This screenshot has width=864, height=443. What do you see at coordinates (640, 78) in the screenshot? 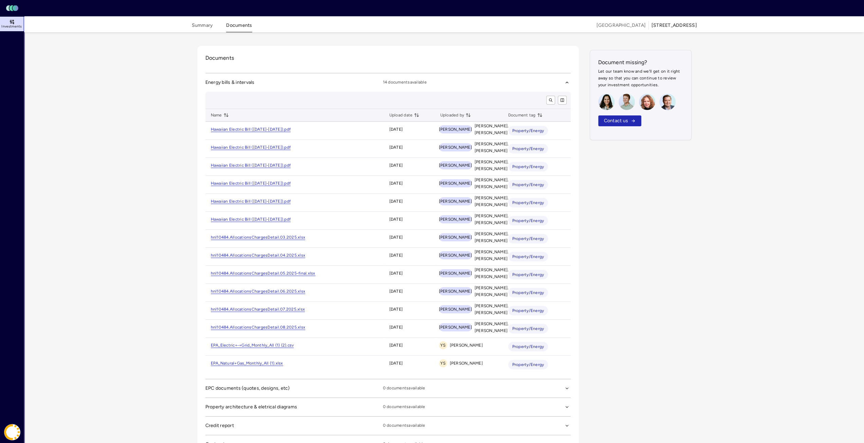
I see `p: Let our team know and we’ll get on it right away so that you can continue to review your investme...` at bounding box center [640, 78].